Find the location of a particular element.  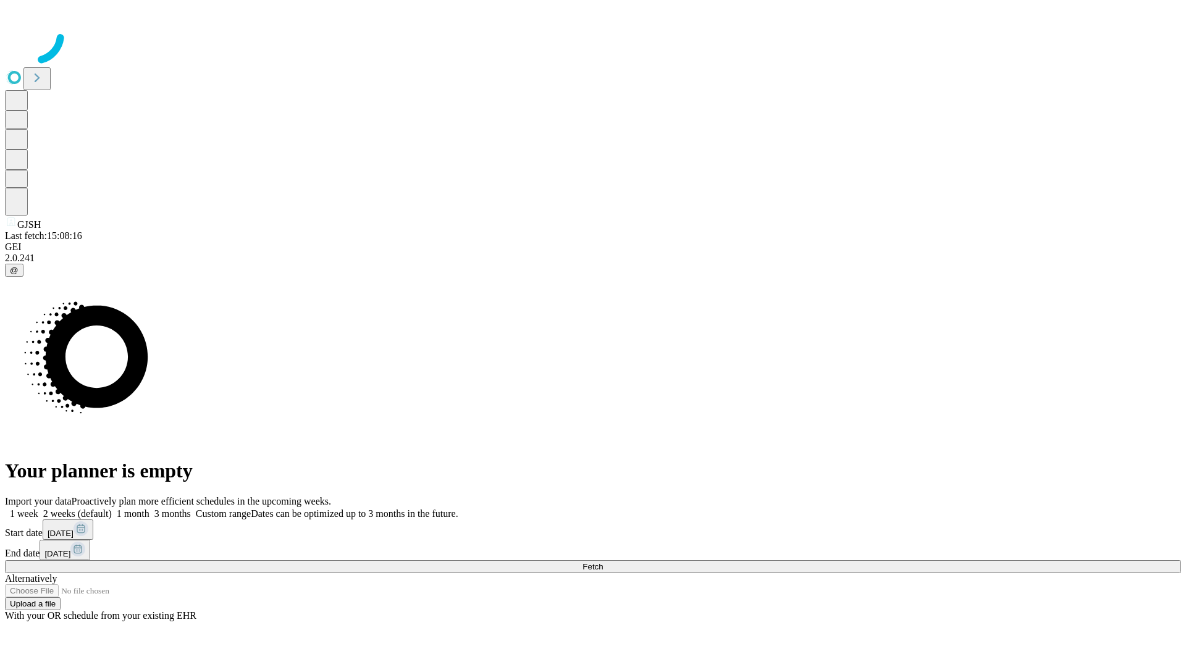

div: 2.0.241 is located at coordinates (593, 258).